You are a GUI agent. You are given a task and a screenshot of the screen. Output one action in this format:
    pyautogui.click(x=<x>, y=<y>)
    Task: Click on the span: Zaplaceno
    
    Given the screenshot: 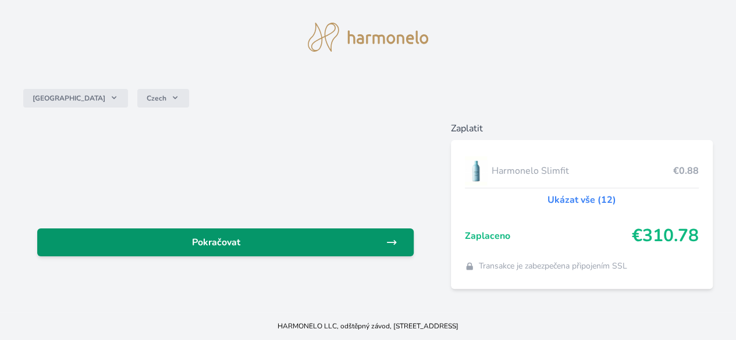 What is the action you would take?
    pyautogui.click(x=548, y=236)
    